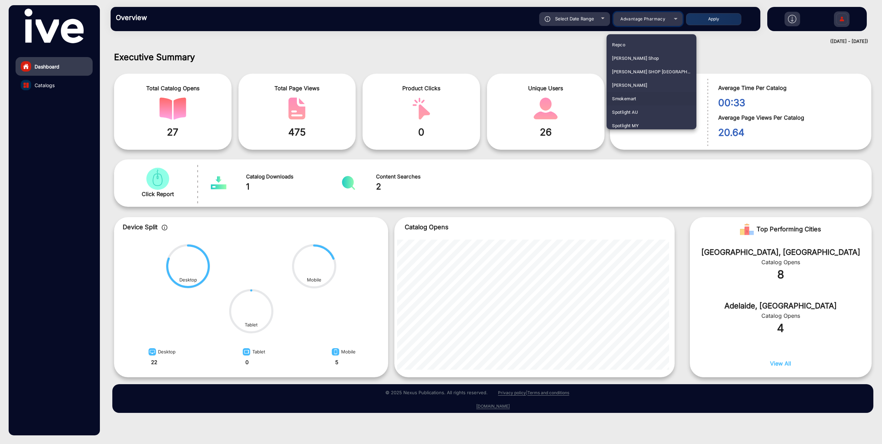  What do you see at coordinates (624, 98) in the screenshot?
I see `span: Smokemart` at bounding box center [624, 98].